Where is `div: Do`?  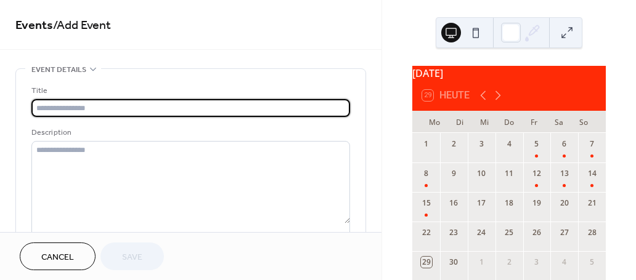 div: Do is located at coordinates (509, 122).